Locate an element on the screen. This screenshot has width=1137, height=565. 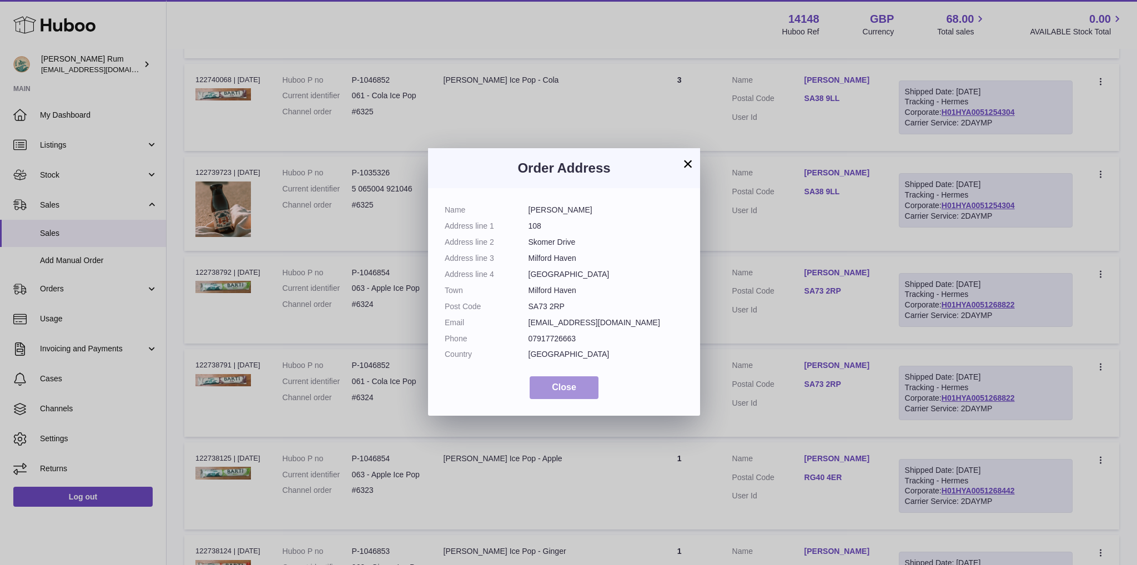
h3: Order Address is located at coordinates (564, 168).